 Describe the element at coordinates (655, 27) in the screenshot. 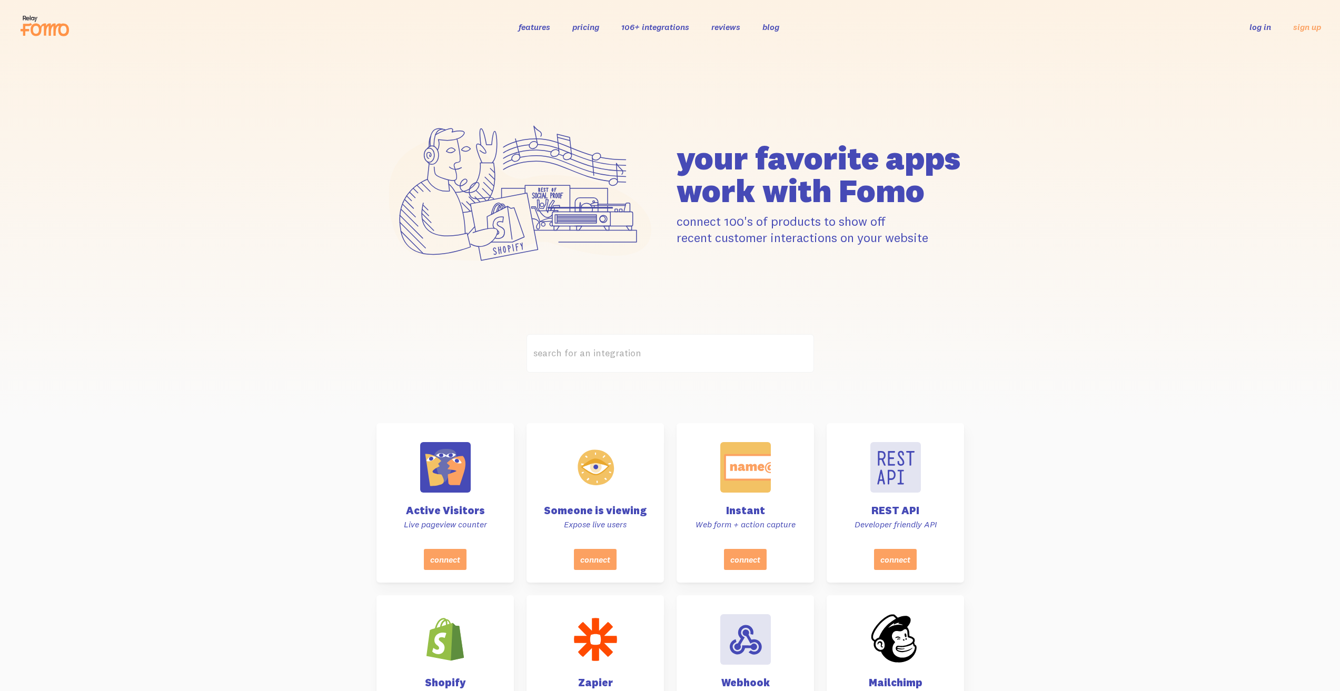

I see `a: 106+ integrations` at that location.